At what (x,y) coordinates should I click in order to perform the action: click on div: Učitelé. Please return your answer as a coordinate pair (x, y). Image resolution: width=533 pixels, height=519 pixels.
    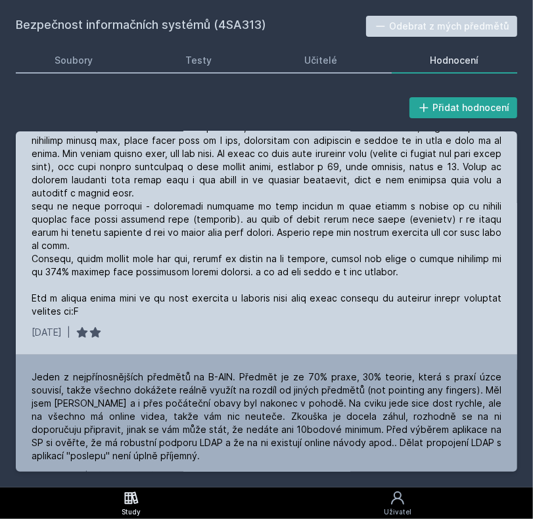
    Looking at the image, I should click on (320, 60).